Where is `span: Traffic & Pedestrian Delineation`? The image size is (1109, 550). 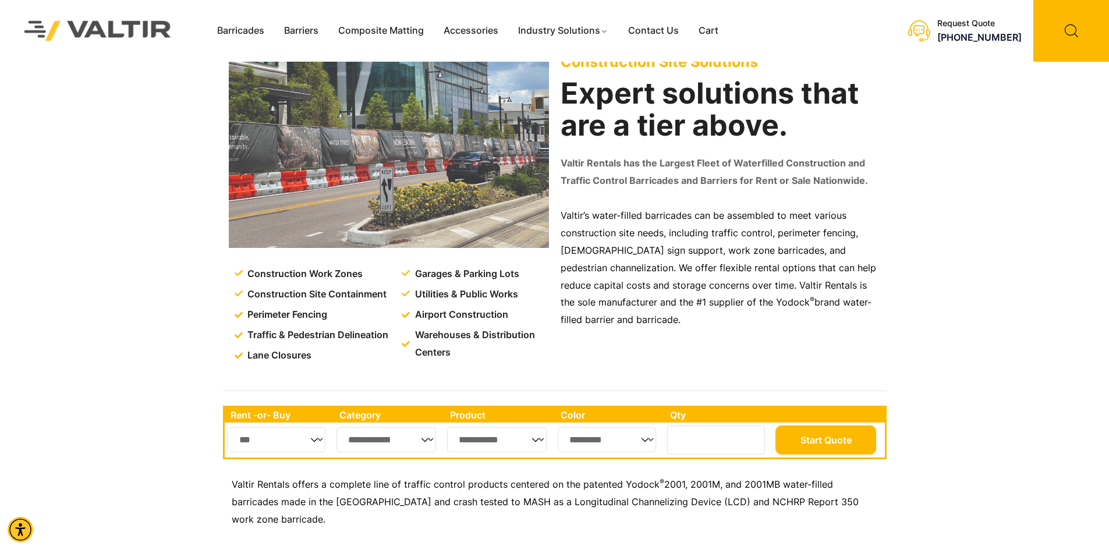
span: Traffic & Pedestrian Delineation is located at coordinates (316, 335).